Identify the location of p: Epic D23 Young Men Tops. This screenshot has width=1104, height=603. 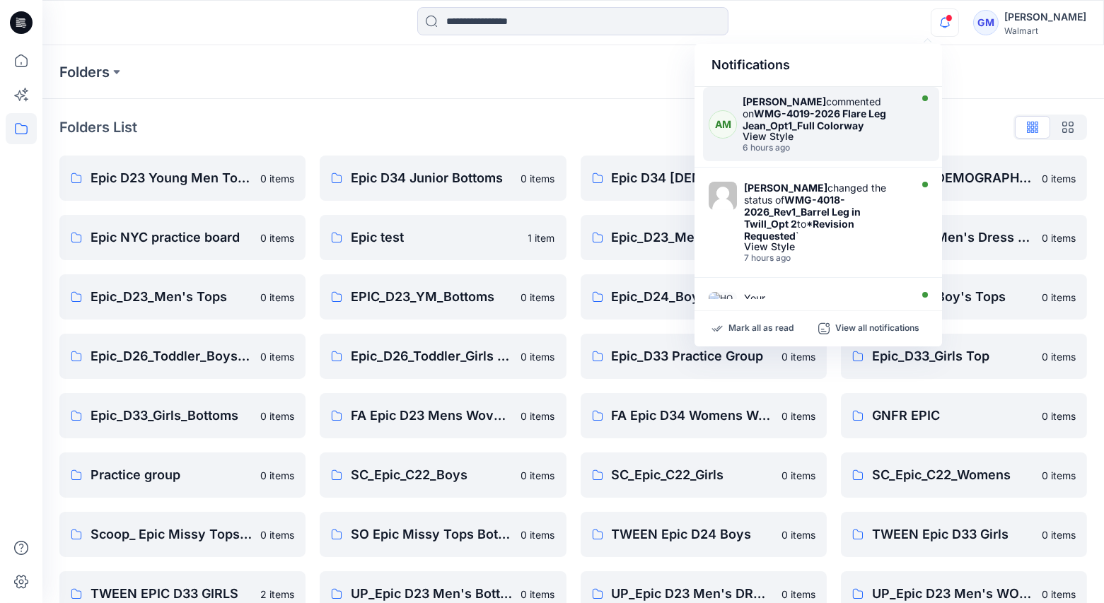
(171, 178).